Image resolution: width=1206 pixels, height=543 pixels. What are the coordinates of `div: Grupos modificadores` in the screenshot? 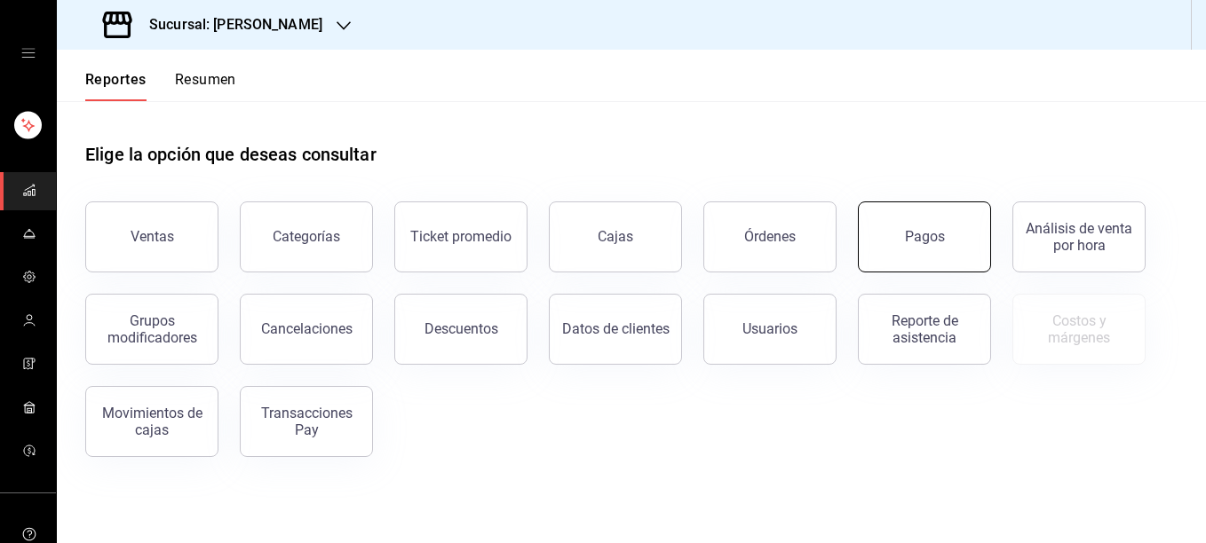 It's located at (152, 329).